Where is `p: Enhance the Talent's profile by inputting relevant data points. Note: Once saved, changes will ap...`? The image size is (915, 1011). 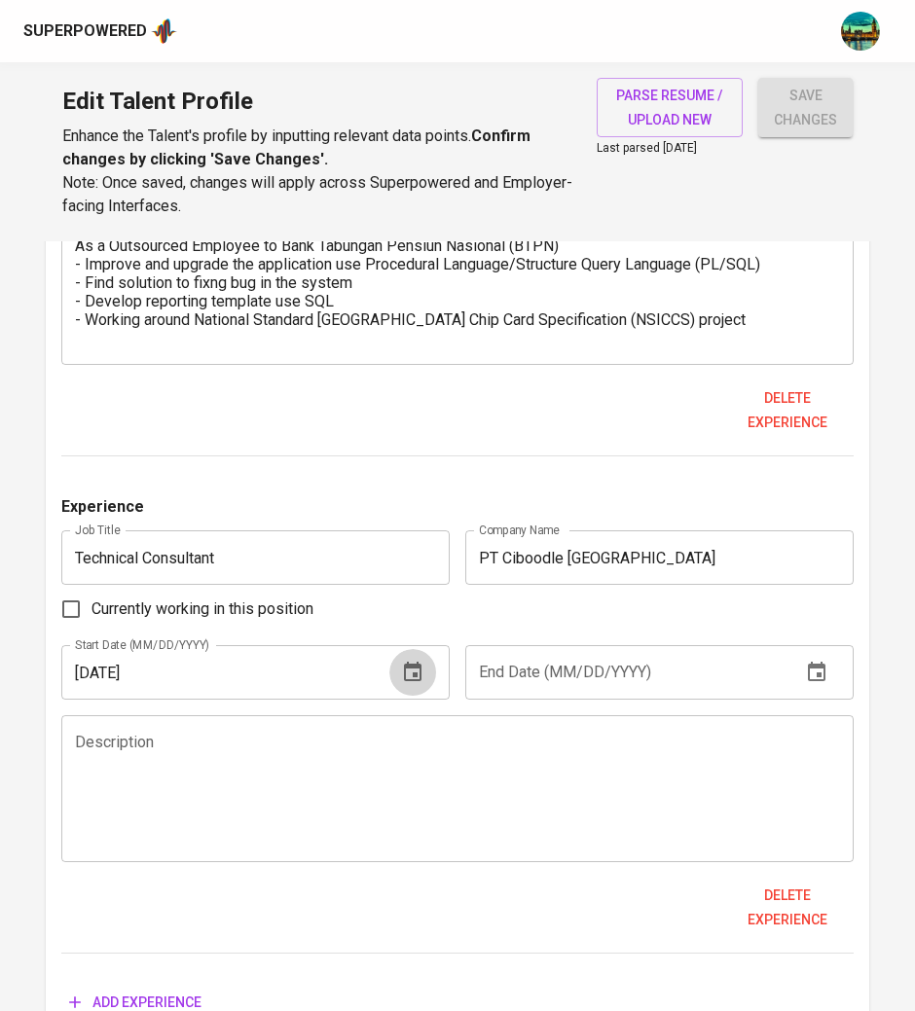 p: Enhance the Talent's profile by inputting relevant data points. Note: Once saved, changes will ap... is located at coordinates (317, 171).